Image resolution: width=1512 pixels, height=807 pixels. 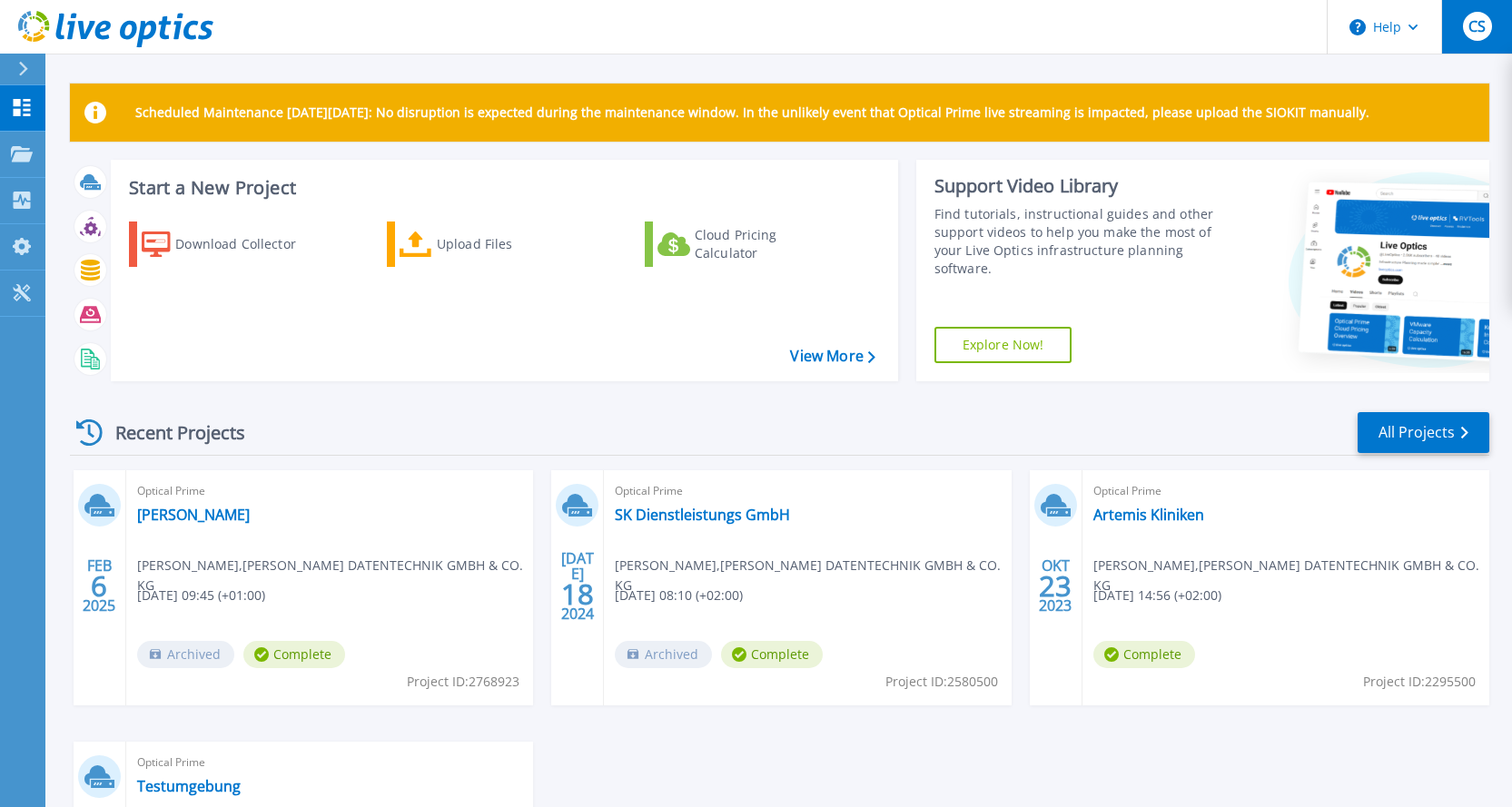 I want to click on div: Upload Files, so click(x=509, y=245).